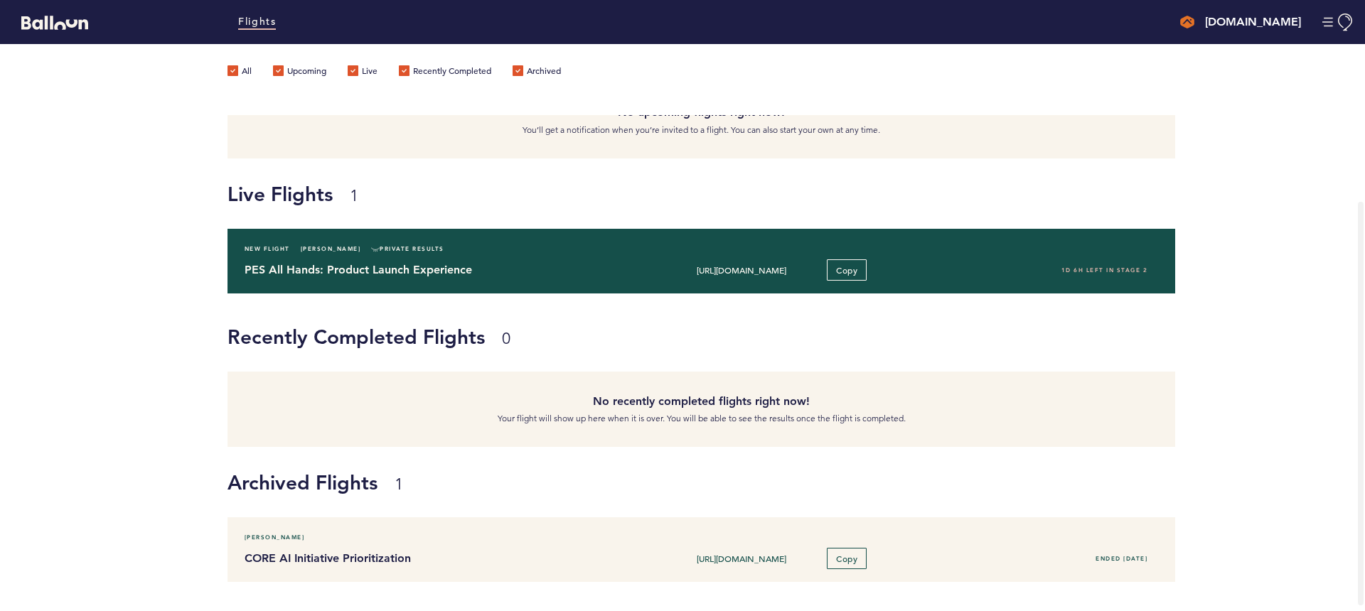 The height and width of the screenshot is (611, 1365). Describe the element at coordinates (701, 402) in the screenshot. I see `h4: No recently completed flights right now!` at that location.